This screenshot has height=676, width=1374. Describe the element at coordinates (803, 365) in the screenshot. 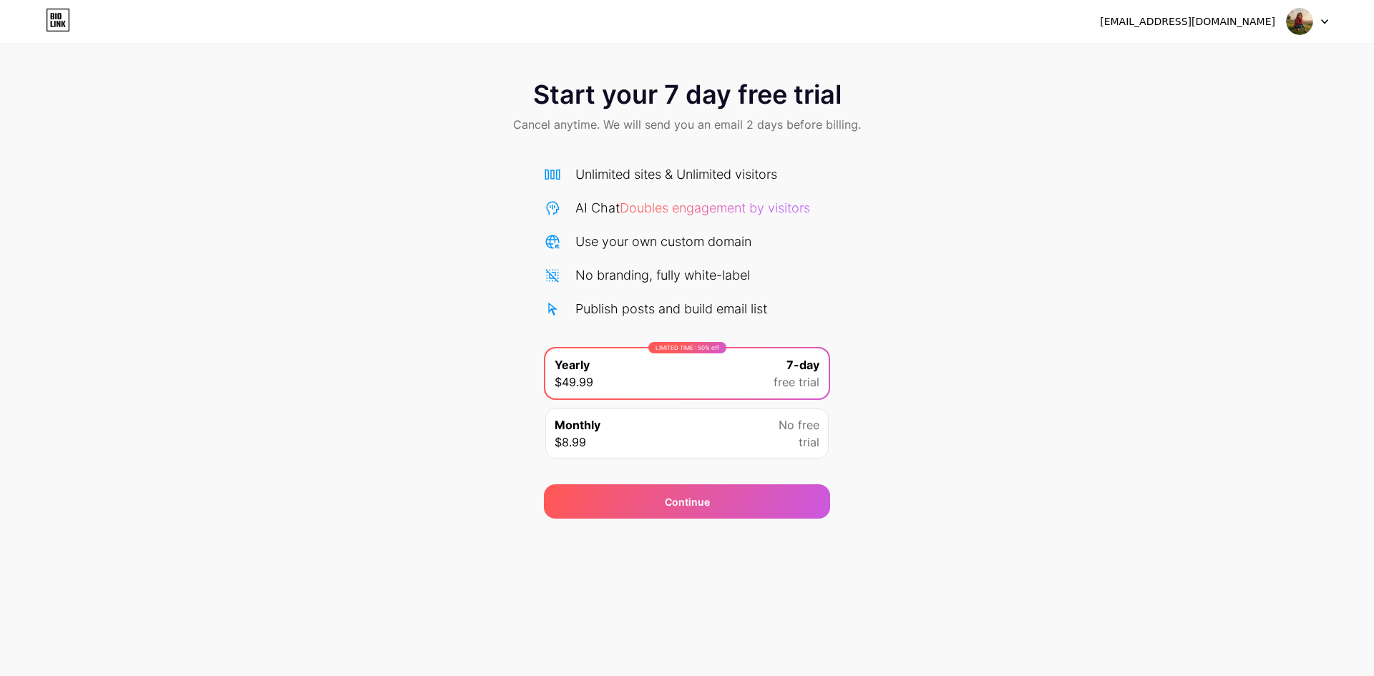

I see `span: 7-day` at that location.